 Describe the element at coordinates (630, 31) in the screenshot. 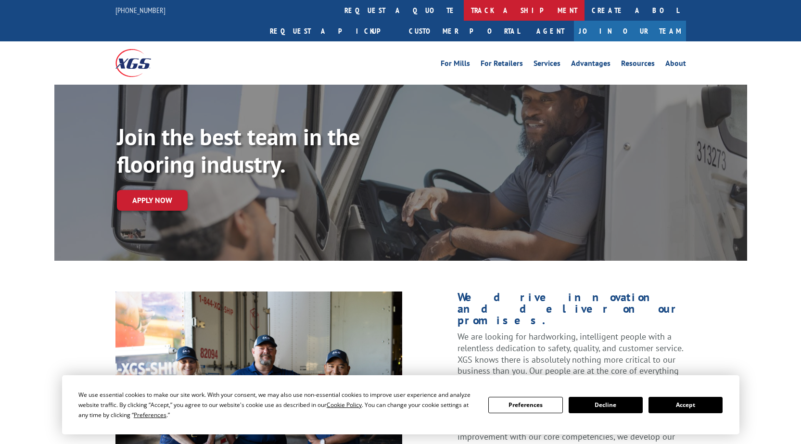

I see `a: Join Our Team` at that location.